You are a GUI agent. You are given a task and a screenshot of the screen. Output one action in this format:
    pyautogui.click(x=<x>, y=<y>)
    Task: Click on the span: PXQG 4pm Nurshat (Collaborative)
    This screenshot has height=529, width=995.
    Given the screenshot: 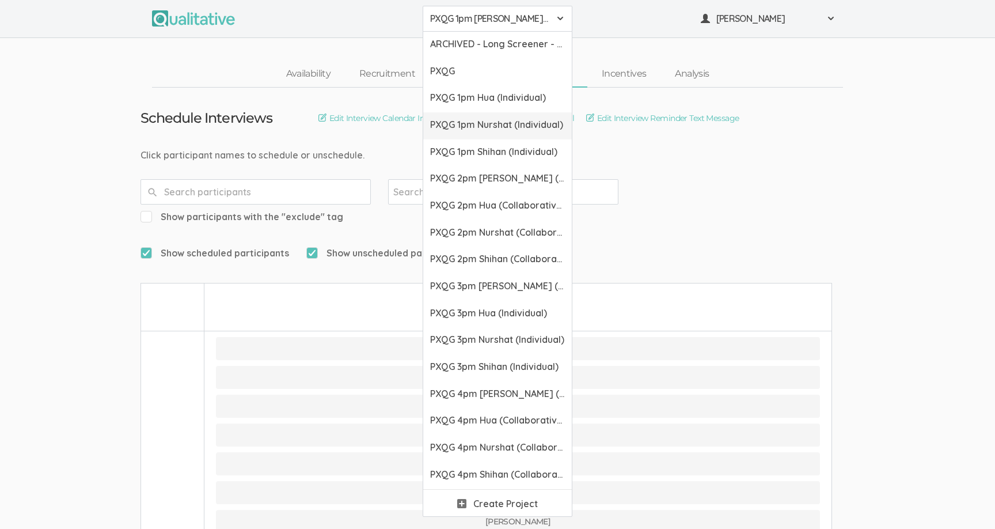 What is the action you would take?
    pyautogui.click(x=497, y=447)
    